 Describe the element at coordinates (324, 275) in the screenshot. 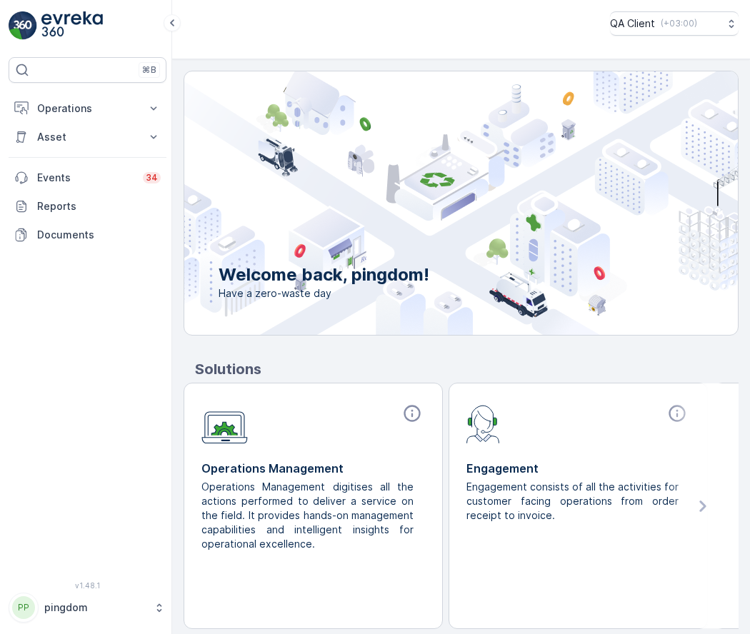

I see `p: Welcome back, pingdom!` at that location.